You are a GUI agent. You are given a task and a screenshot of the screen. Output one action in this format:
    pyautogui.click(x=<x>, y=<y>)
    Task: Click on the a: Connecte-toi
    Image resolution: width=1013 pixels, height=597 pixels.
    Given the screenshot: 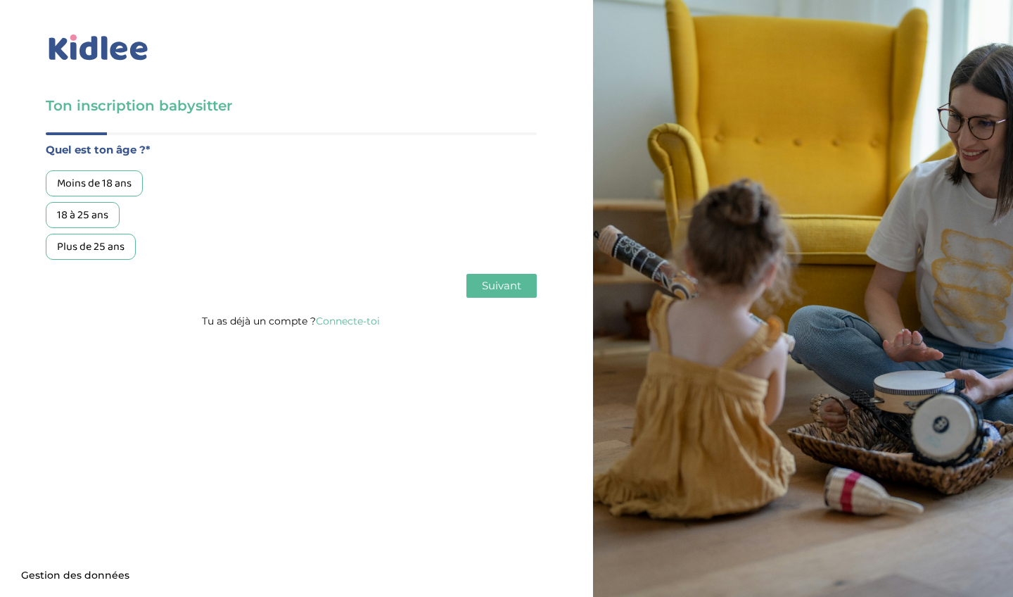 What is the action you would take?
    pyautogui.click(x=348, y=321)
    